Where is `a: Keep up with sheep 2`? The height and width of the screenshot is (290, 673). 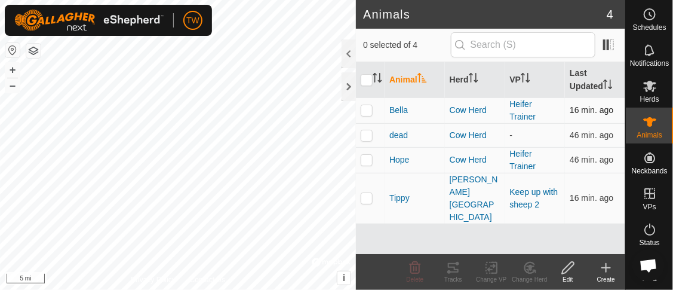 a: Keep up with sheep 2 is located at coordinates (534, 198).